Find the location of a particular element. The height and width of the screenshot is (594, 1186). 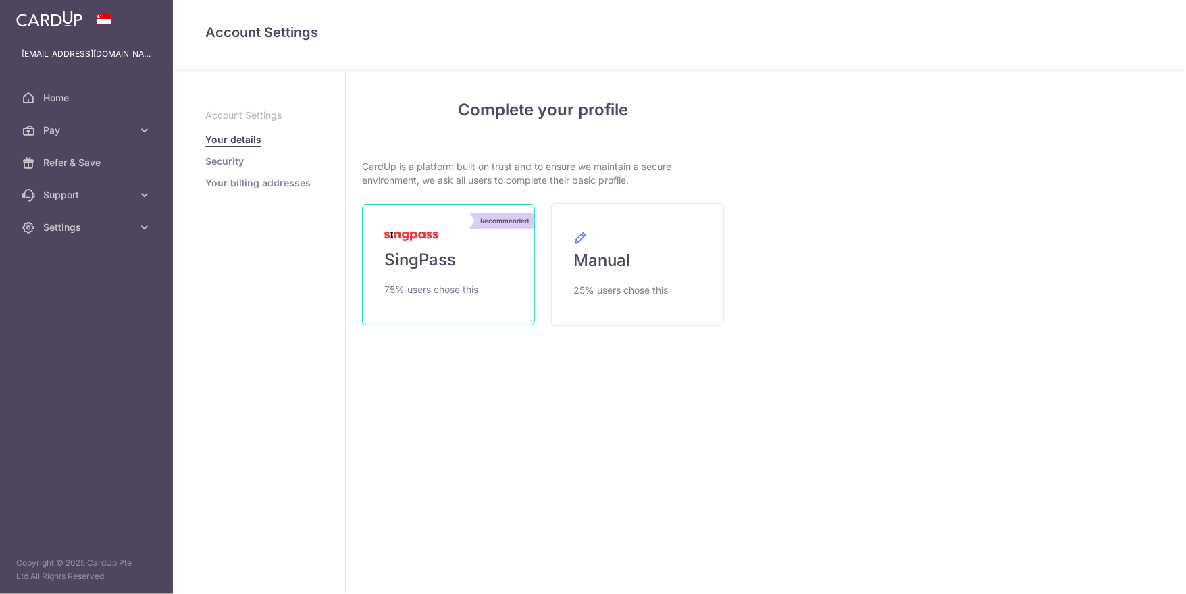

h4: Account Settings is located at coordinates (679, 32).